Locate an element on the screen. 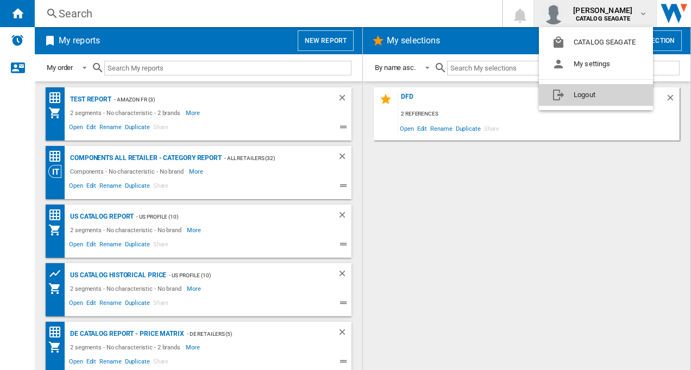 The width and height of the screenshot is (691, 370). button: Logout is located at coordinates (596, 95).